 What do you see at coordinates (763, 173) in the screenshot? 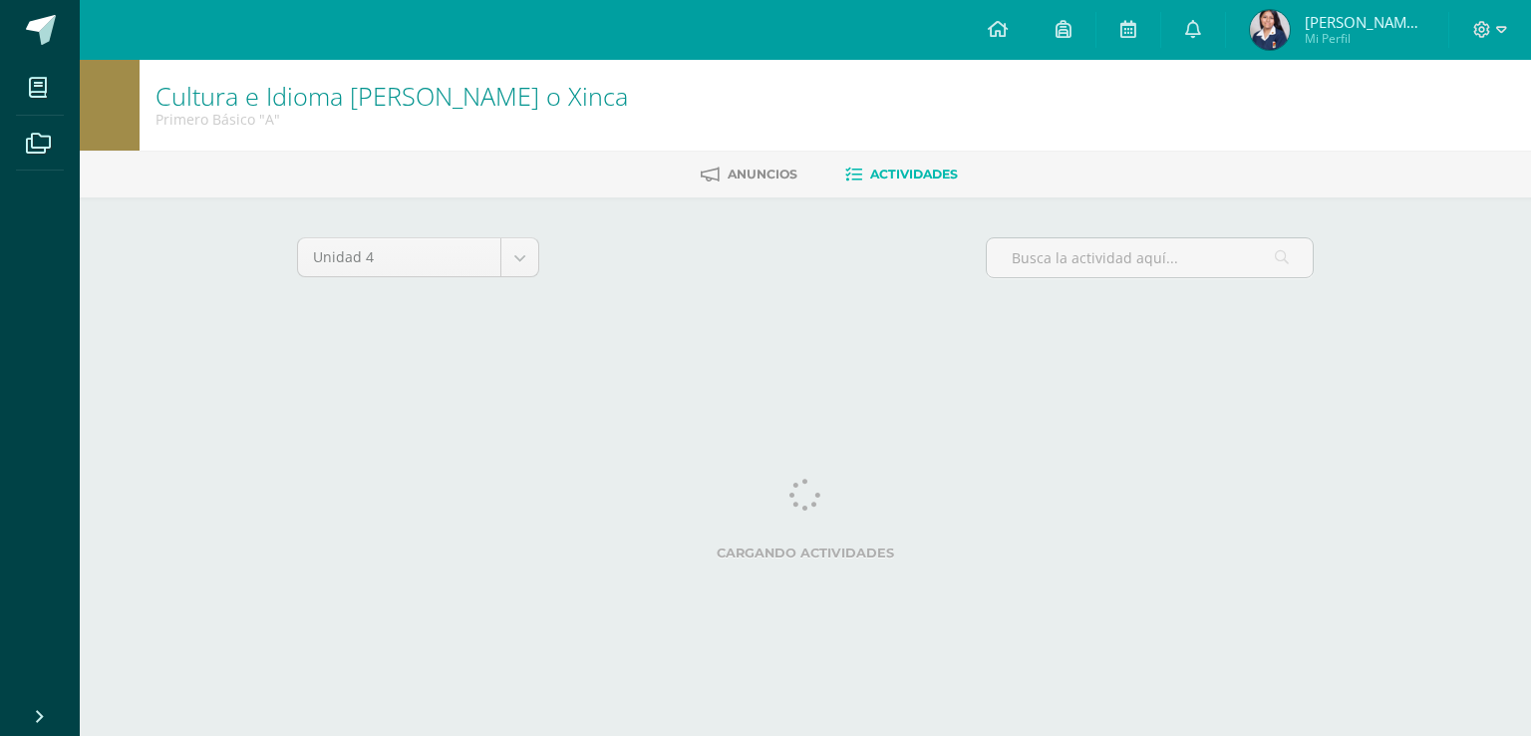
I see `span: Anuncios` at bounding box center [763, 173].